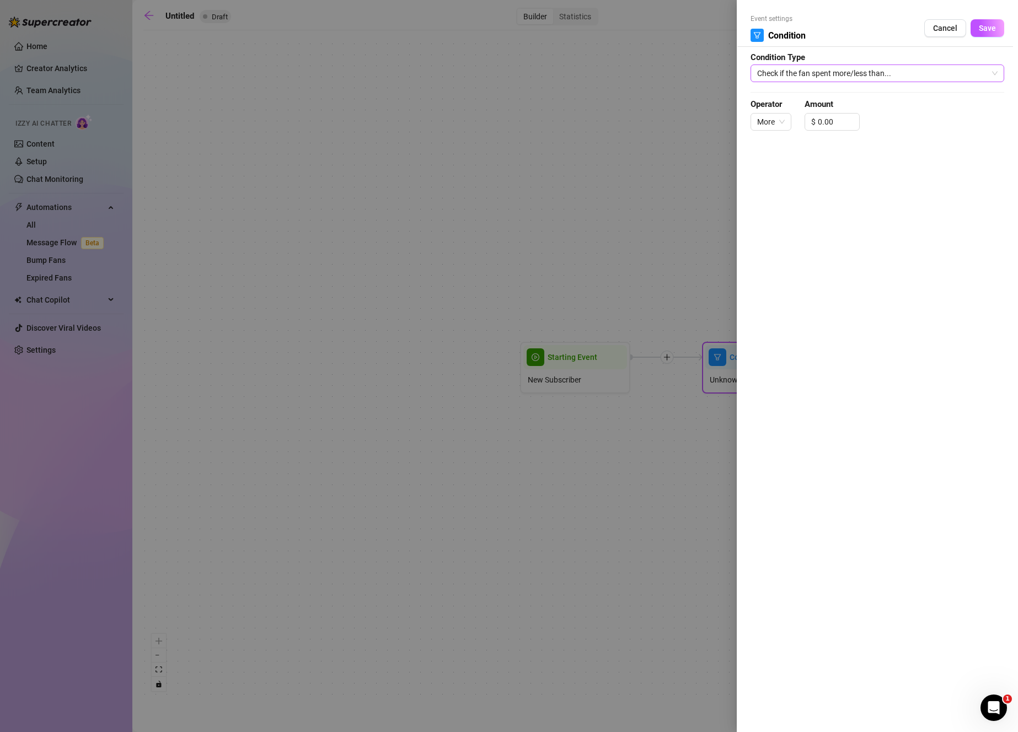 This screenshot has width=1018, height=732. What do you see at coordinates (757, 35) in the screenshot?
I see `span: filter` at bounding box center [757, 35].